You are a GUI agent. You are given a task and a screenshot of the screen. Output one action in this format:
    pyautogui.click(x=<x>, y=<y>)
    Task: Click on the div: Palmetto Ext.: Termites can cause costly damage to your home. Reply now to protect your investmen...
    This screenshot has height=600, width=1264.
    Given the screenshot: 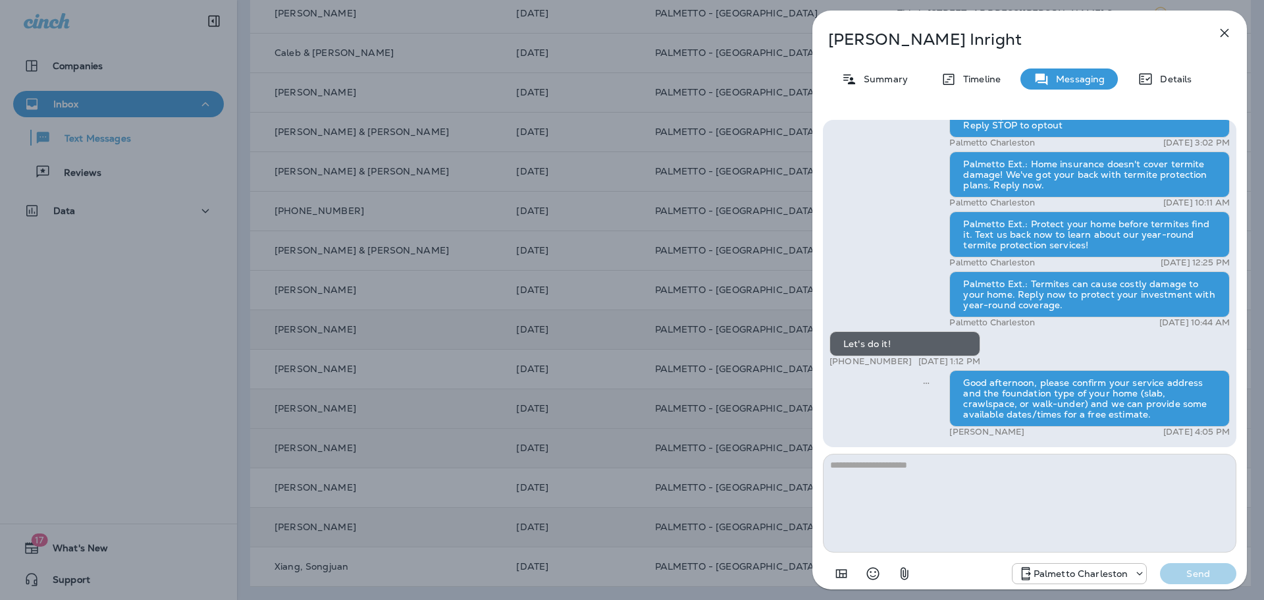 What is the action you would take?
    pyautogui.click(x=1090, y=294)
    